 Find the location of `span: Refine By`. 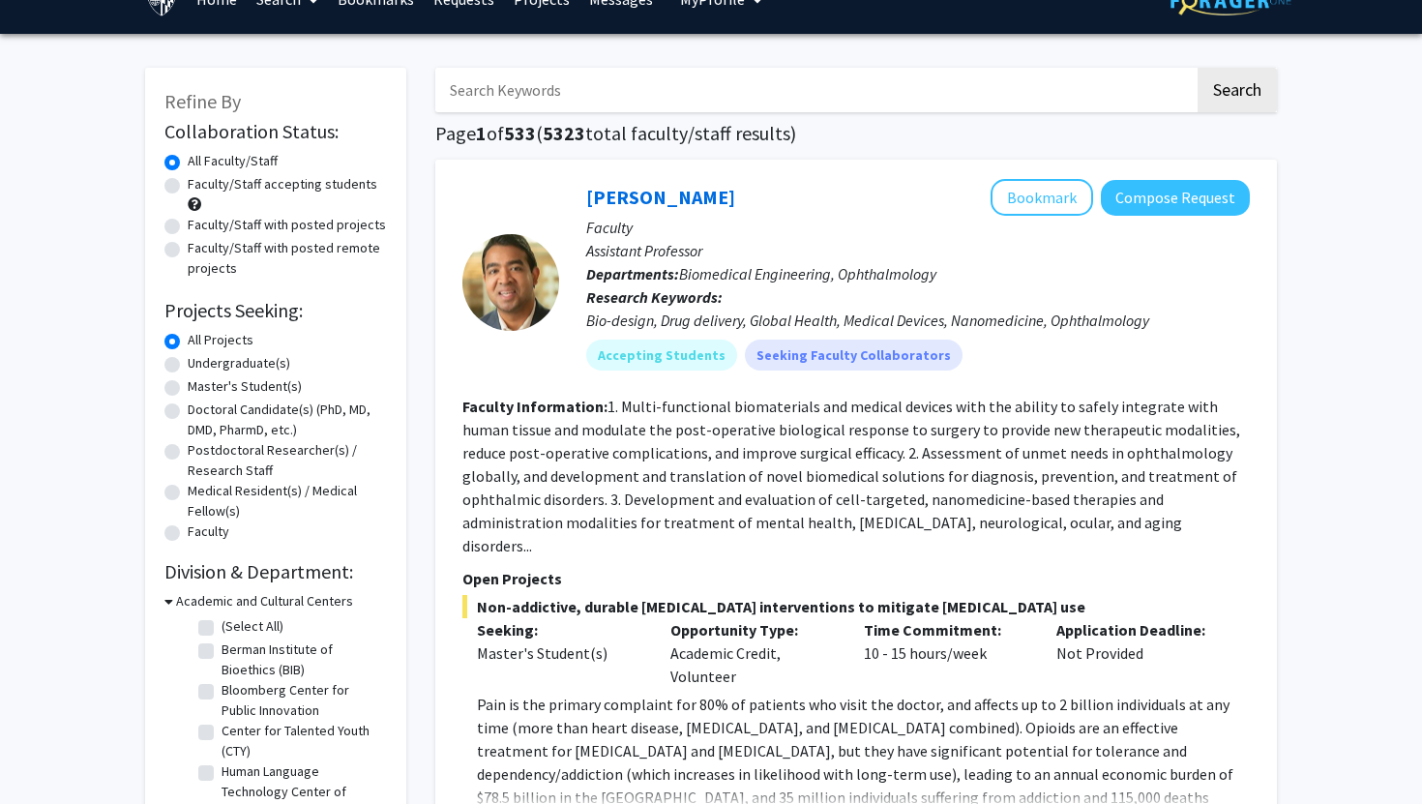

span: Refine By is located at coordinates (202, 101).